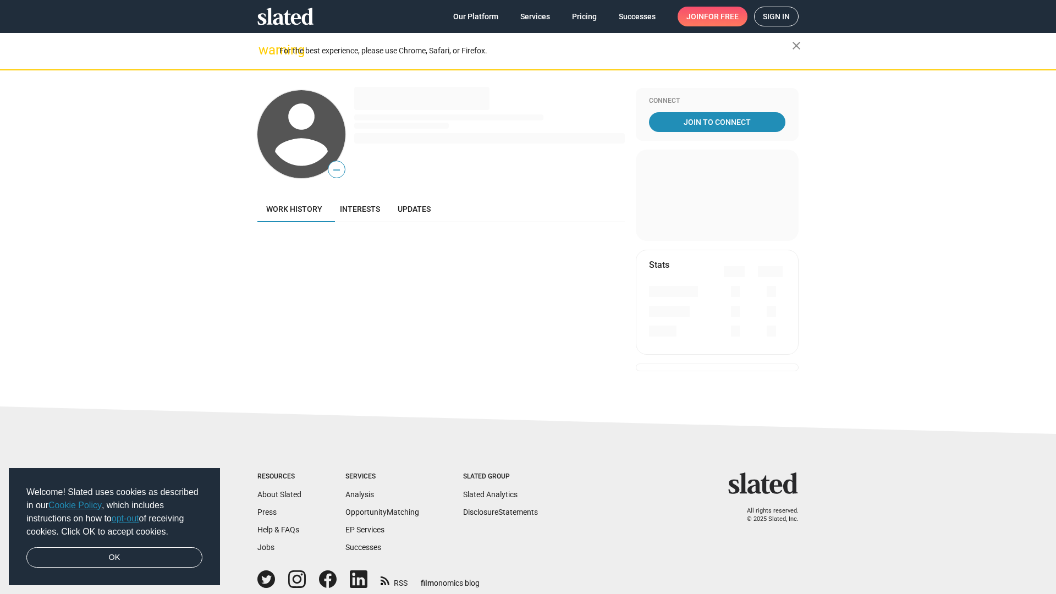 The image size is (1056, 594). What do you see at coordinates (535, 17) in the screenshot?
I see `span: Services` at bounding box center [535, 17].